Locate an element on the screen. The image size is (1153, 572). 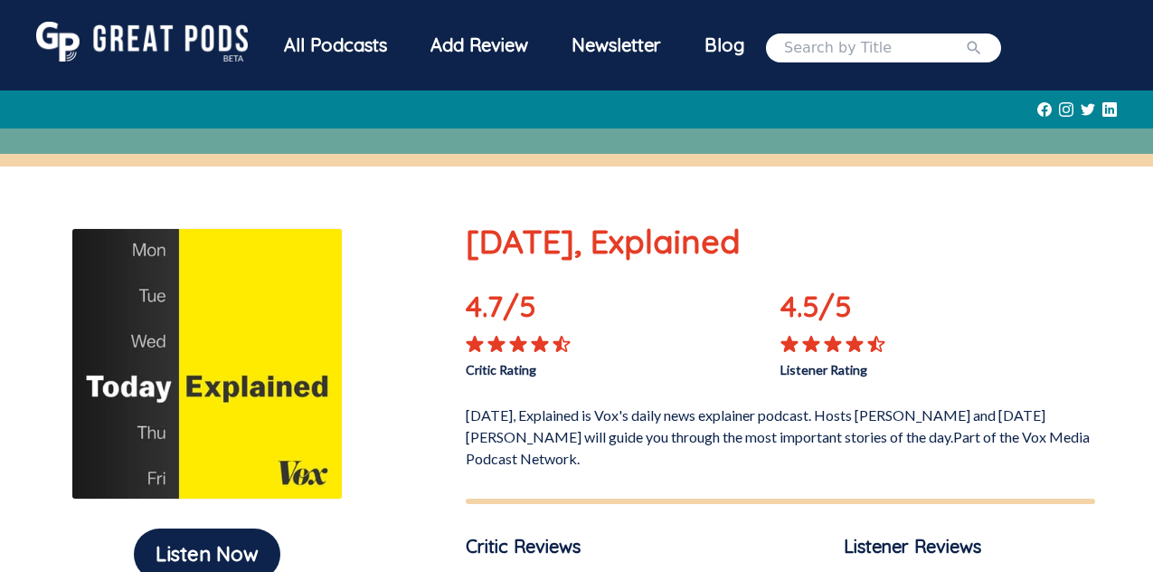
a: Blog is located at coordinates (725, 45).